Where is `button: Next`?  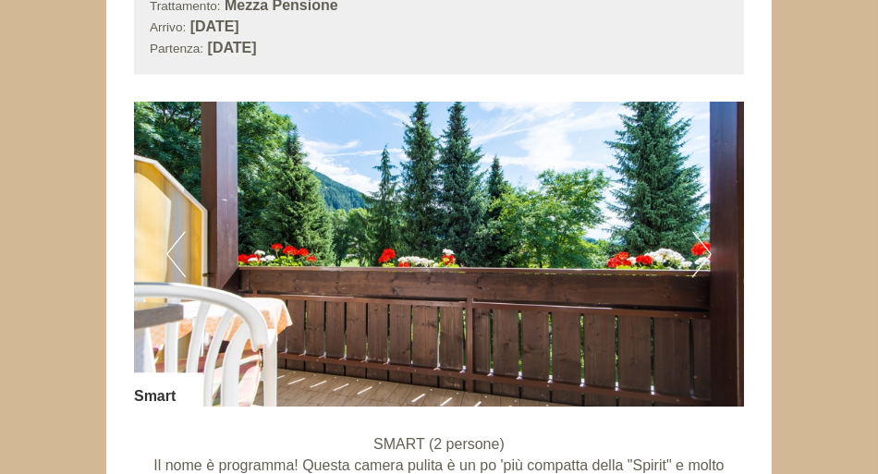
button: Next is located at coordinates (702, 254).